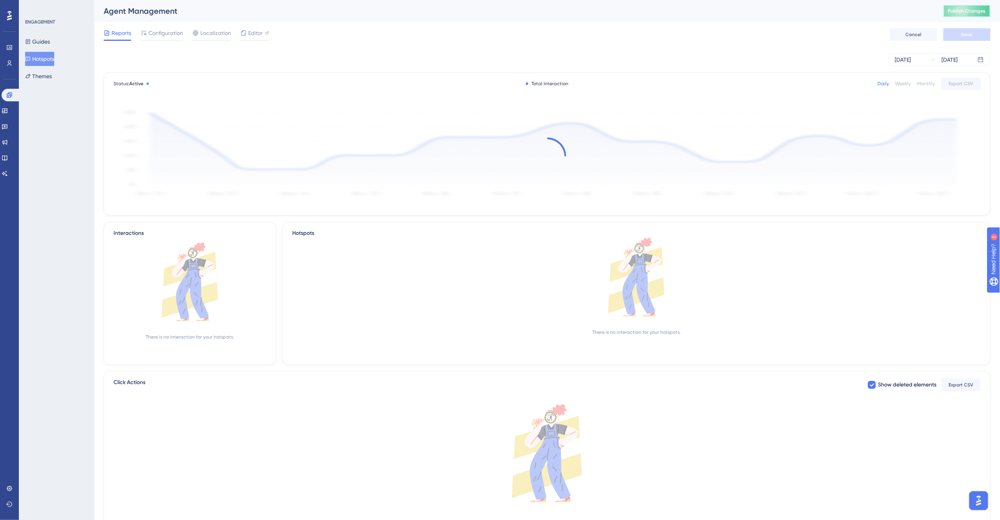 Image resolution: width=1000 pixels, height=520 pixels. What do you see at coordinates (55, 7) in the screenshot?
I see `div: 2` at bounding box center [55, 7].